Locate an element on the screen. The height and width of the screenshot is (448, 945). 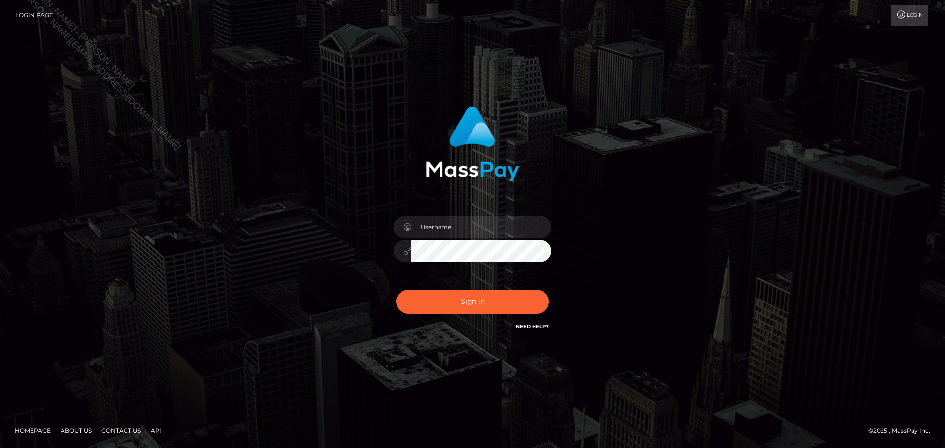
a: Login is located at coordinates (909, 15).